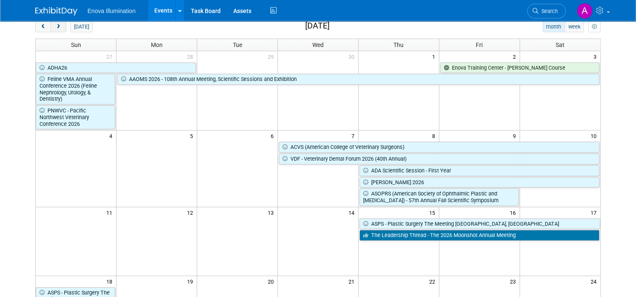 The width and height of the screenshot is (636, 297). What do you see at coordinates (548, 11) in the screenshot?
I see `span: Search` at bounding box center [548, 11].